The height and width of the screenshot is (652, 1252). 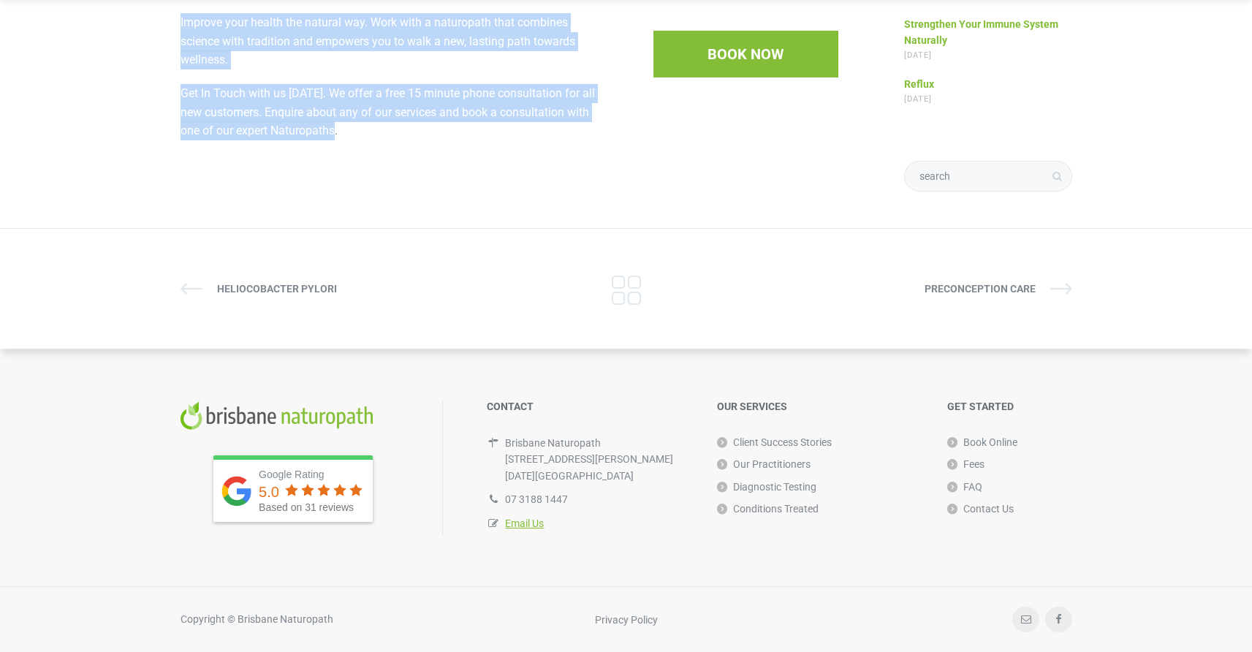 I want to click on a: Our Practitioners, so click(x=764, y=464).